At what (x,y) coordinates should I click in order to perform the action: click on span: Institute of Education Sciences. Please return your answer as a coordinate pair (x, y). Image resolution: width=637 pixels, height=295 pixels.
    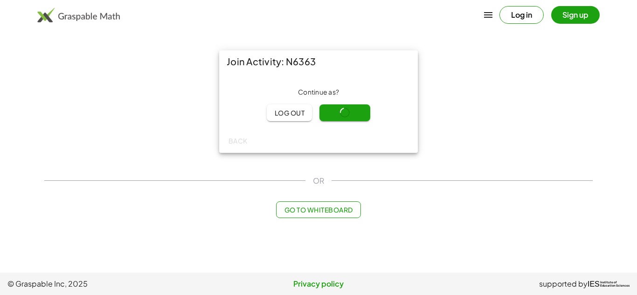
    Looking at the image, I should click on (615, 284).